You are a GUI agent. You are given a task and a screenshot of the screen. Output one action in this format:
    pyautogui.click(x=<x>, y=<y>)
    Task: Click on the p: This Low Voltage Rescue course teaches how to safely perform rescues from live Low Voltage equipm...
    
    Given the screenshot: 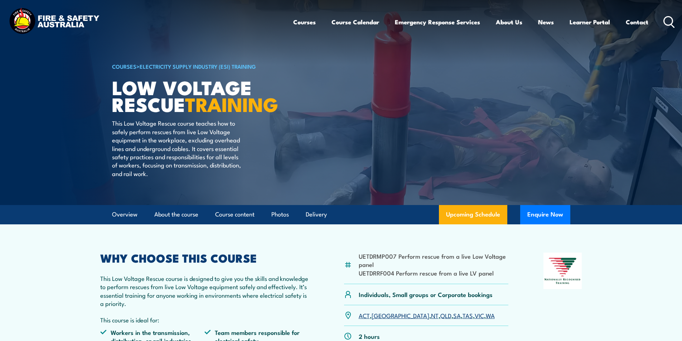 What is the action you would take?
    pyautogui.click(x=177, y=148)
    